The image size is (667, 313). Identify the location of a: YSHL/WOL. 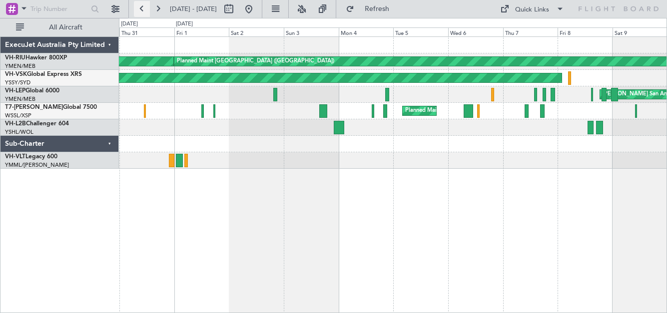
(19, 132).